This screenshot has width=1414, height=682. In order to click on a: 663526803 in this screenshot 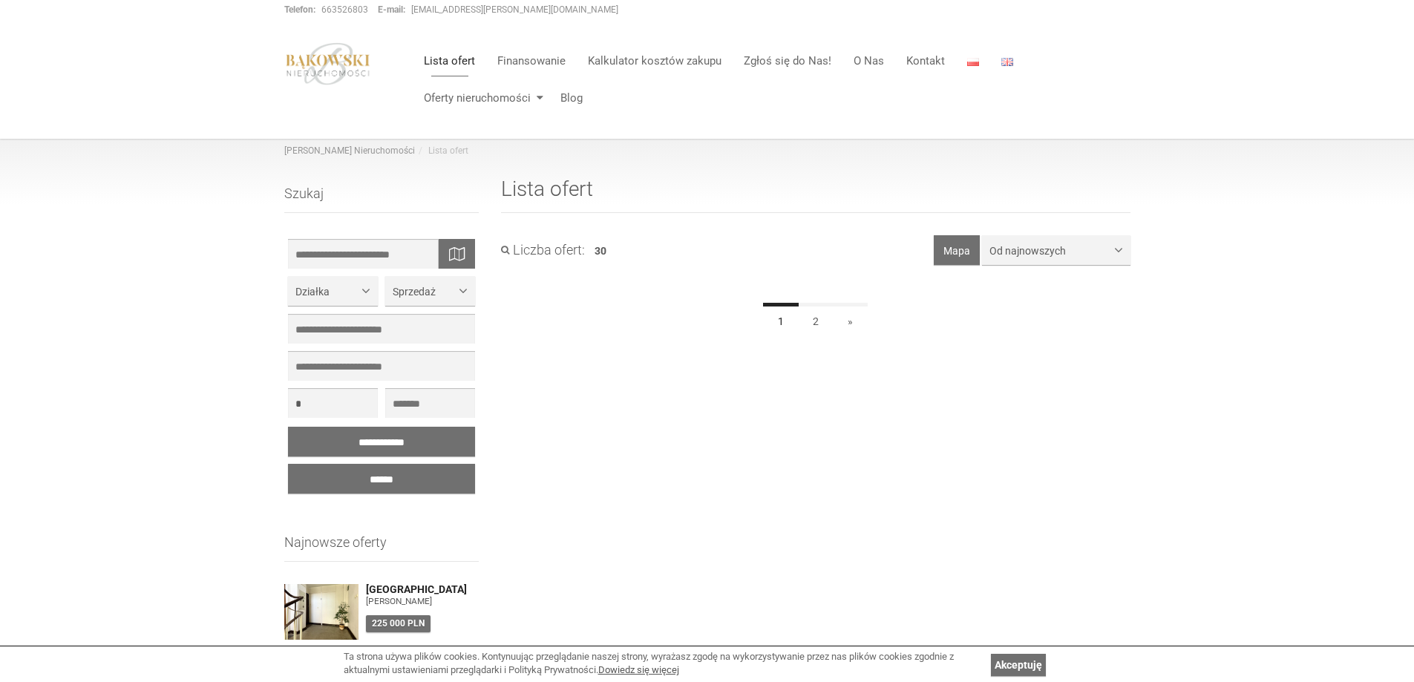, I will do `click(344, 10)`.